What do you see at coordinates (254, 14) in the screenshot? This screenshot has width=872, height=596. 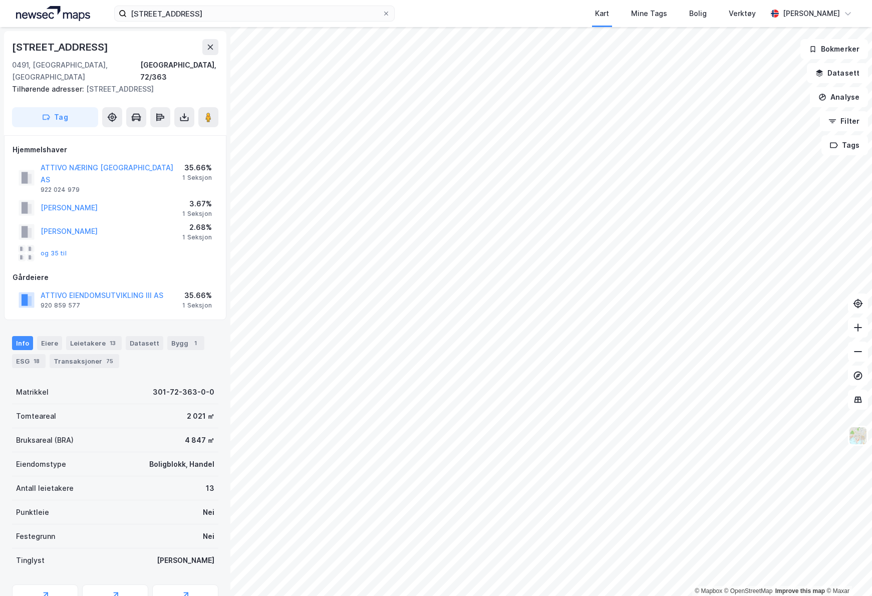 I see `input: Søk på adresse, matrikkel, gårdeiere, leietakere eller personer` at bounding box center [254, 14].